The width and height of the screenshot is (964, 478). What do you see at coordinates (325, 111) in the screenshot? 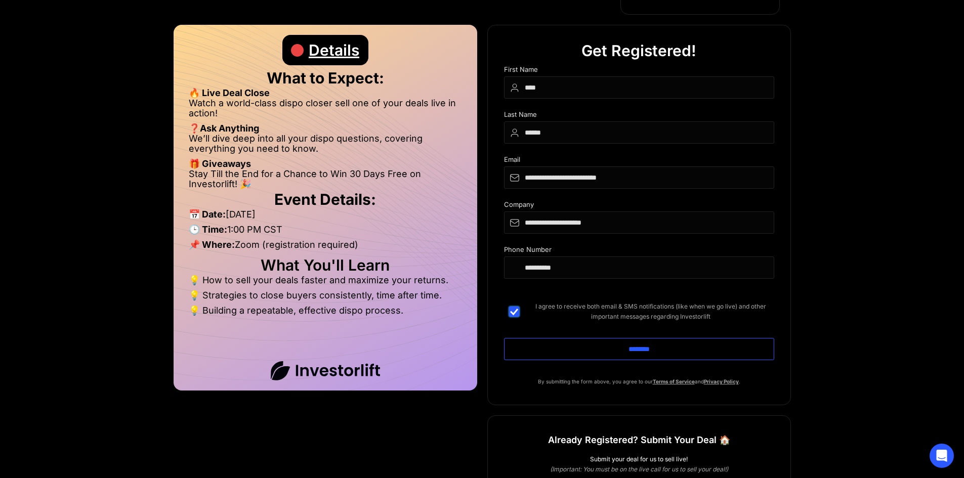
I see `li: Watch a world-class dispo closer sell one of your deals live in action!` at bounding box center [325, 111].